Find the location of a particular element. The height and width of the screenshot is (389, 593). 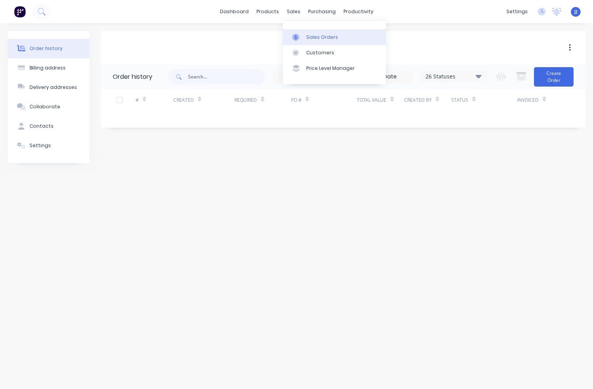

button: Settings is located at coordinates (49, 146).